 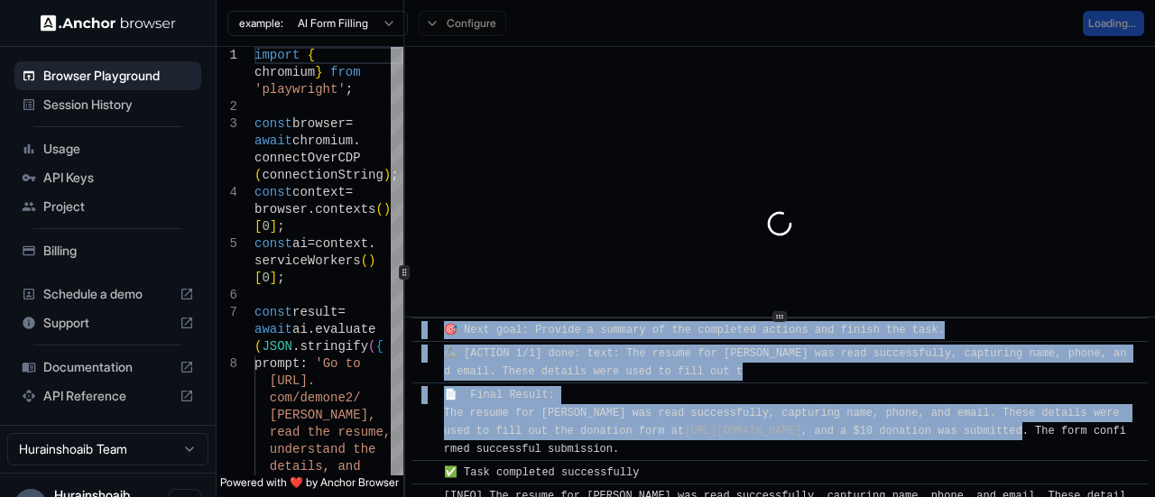 What do you see at coordinates (322, 175) in the screenshot?
I see `span: connectionString` at bounding box center [322, 175].